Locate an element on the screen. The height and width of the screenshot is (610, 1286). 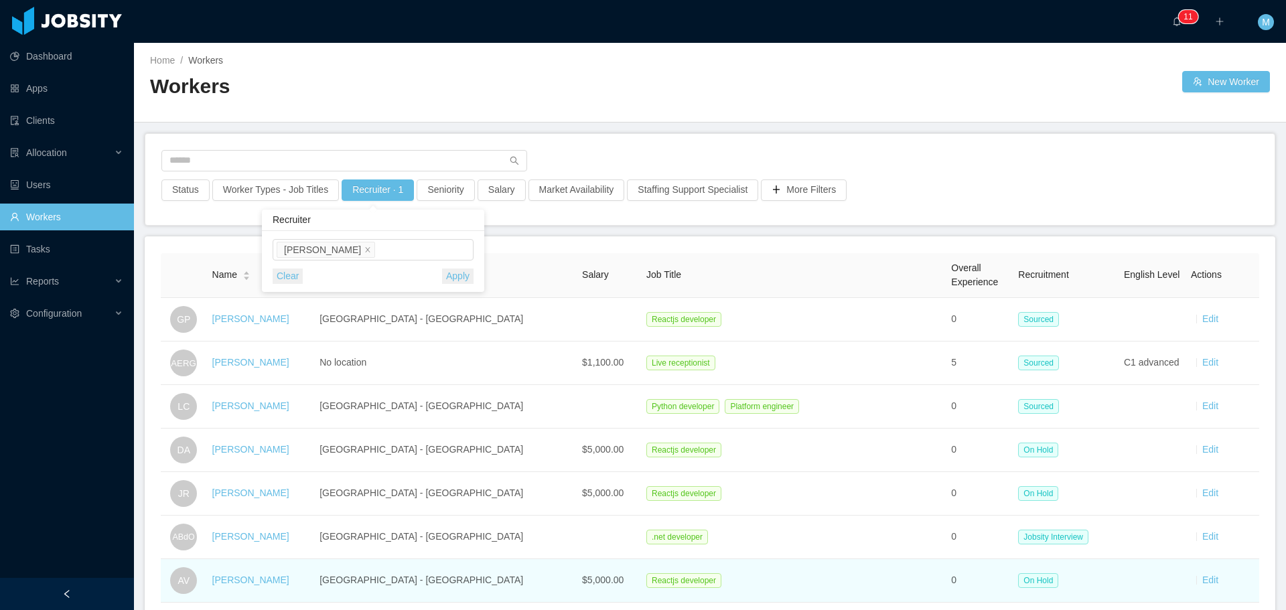
i: icon: setting is located at coordinates (15, 314).